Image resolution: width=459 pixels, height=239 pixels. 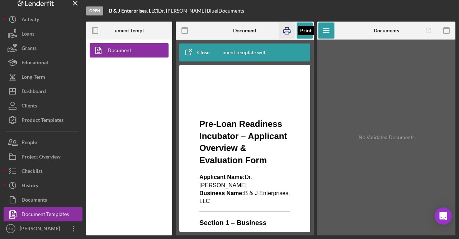 What do you see at coordinates (33, 78) in the screenshot?
I see `div: Long-Term` at bounding box center [33, 78].